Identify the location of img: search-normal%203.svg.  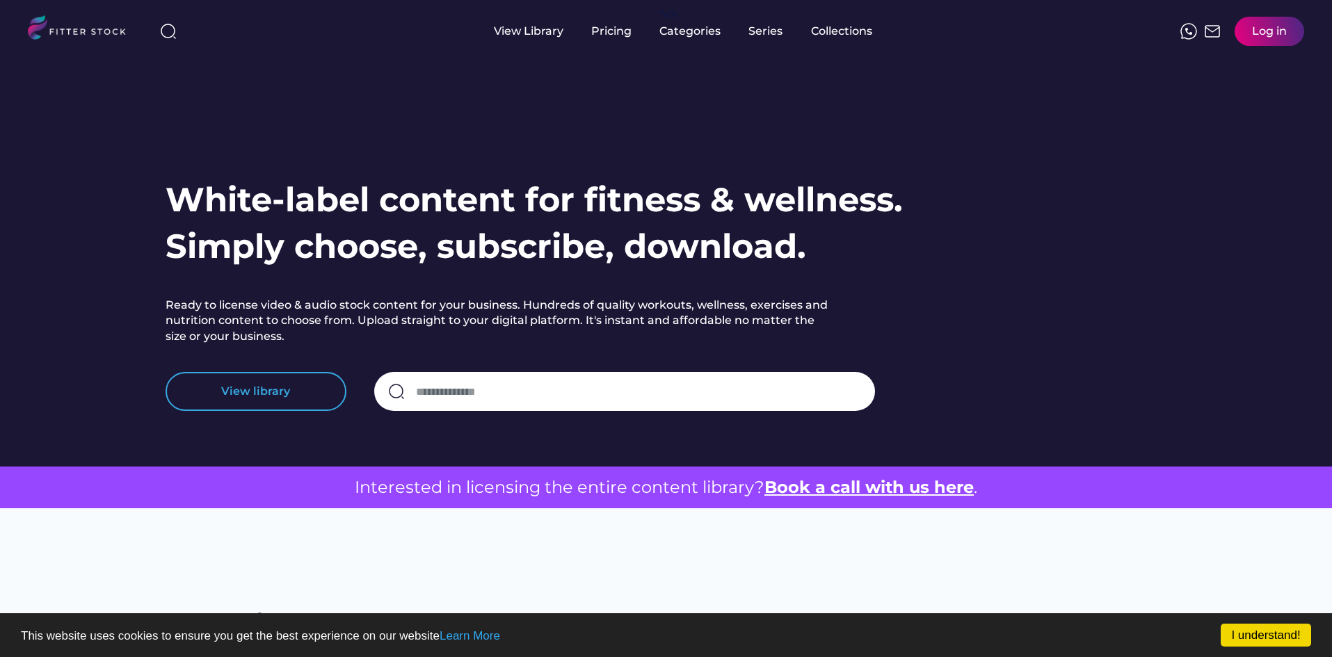
(168, 31).